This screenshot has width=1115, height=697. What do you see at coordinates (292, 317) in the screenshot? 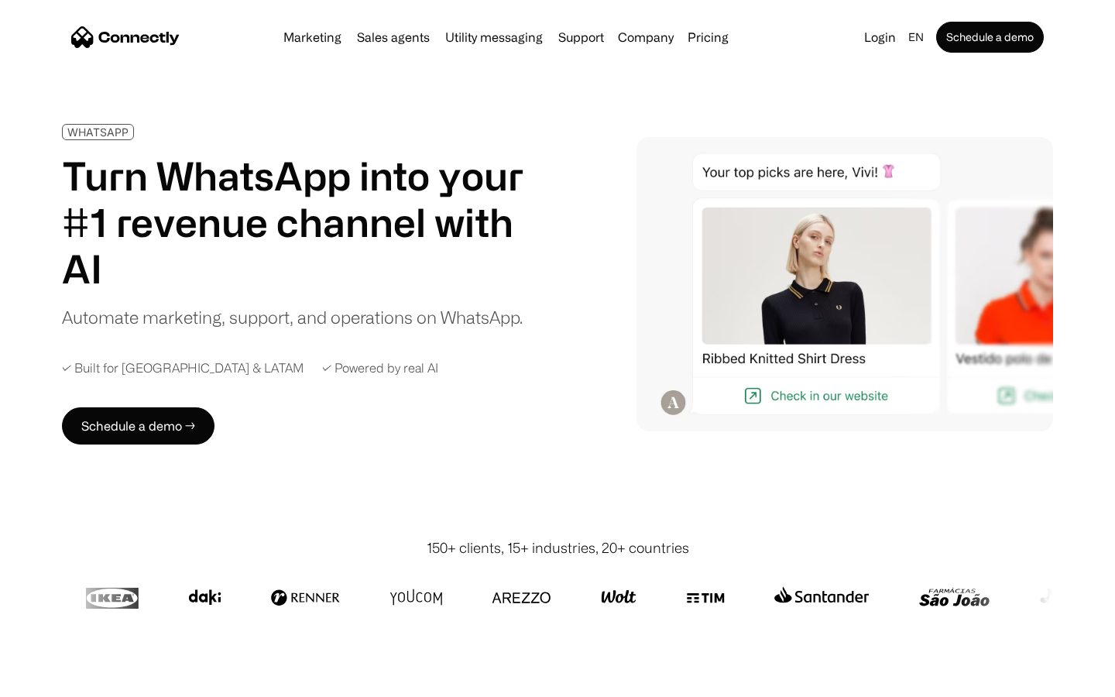
I see `div: Automate marketing, support, and operations on WhatsApp.` at bounding box center [292, 317].